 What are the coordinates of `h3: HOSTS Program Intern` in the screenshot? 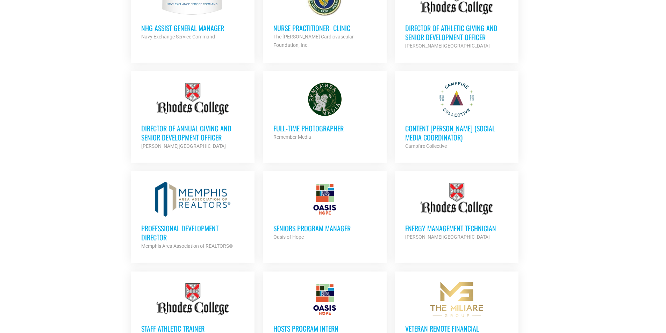 It's located at (325, 328).